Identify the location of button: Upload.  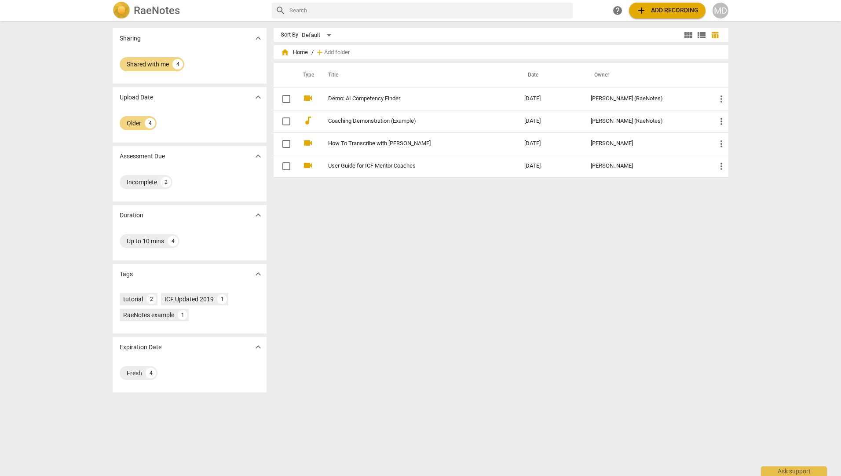
(667, 11).